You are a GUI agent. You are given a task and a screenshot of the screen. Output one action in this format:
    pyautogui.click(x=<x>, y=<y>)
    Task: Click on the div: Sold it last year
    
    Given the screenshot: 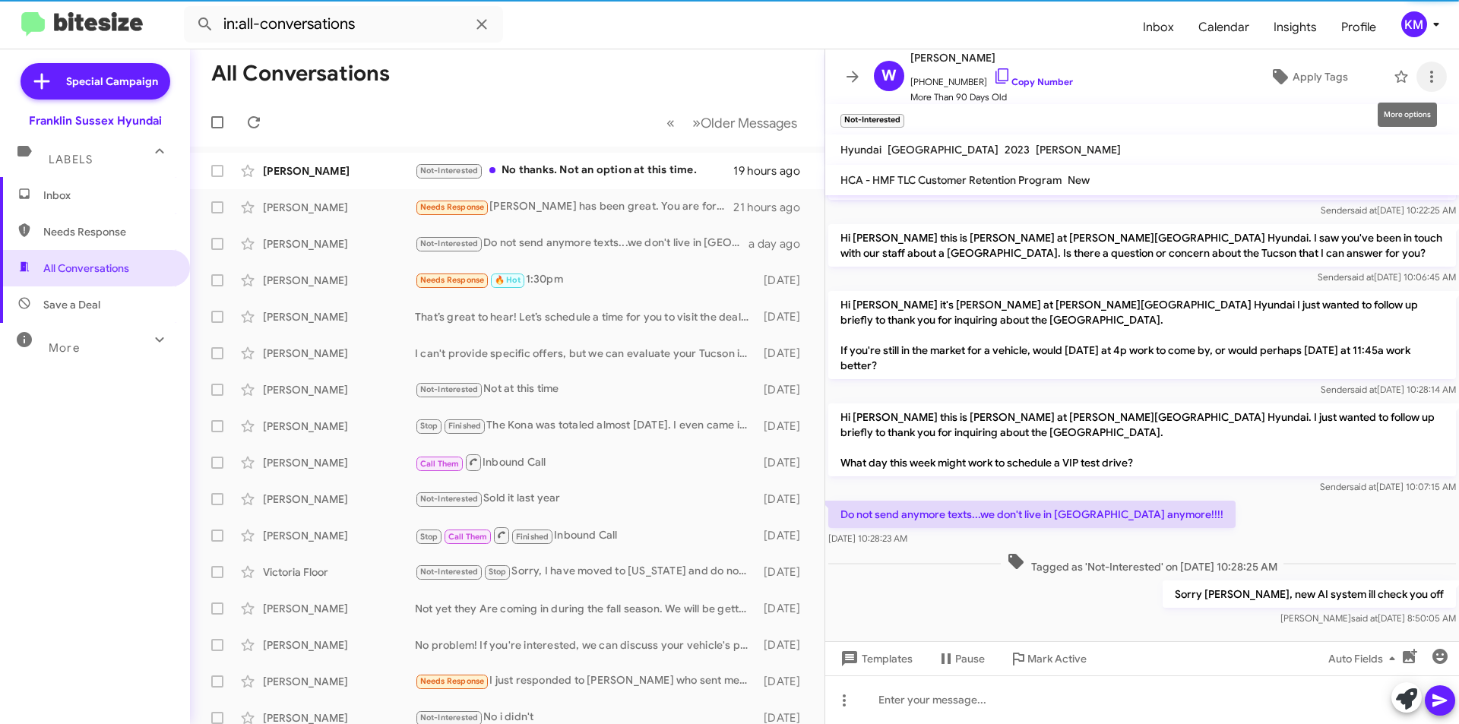 What is the action you would take?
    pyautogui.click(x=585, y=499)
    